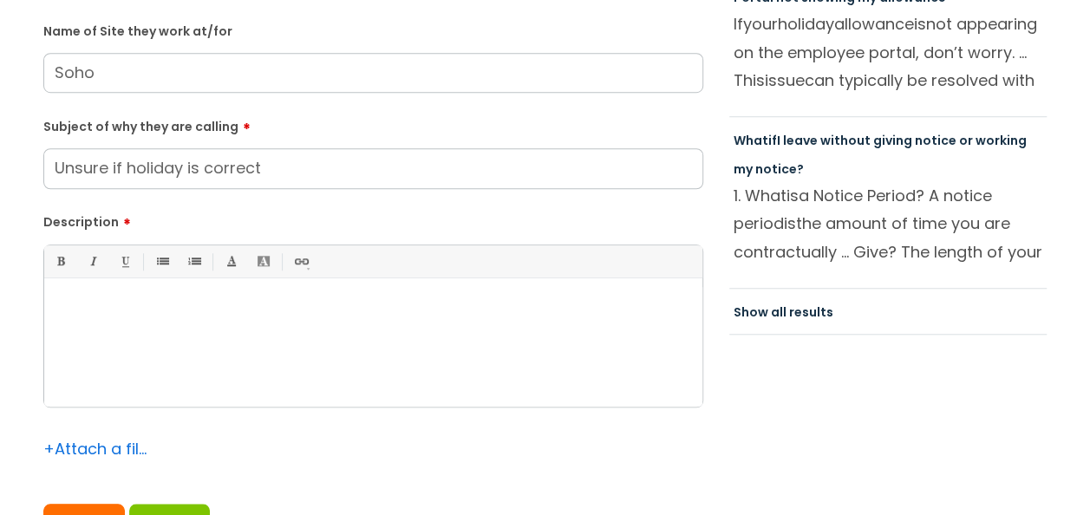 This screenshot has width=1090, height=515. What do you see at coordinates (300, 261) in the screenshot?
I see `a: Link` at bounding box center [300, 261].